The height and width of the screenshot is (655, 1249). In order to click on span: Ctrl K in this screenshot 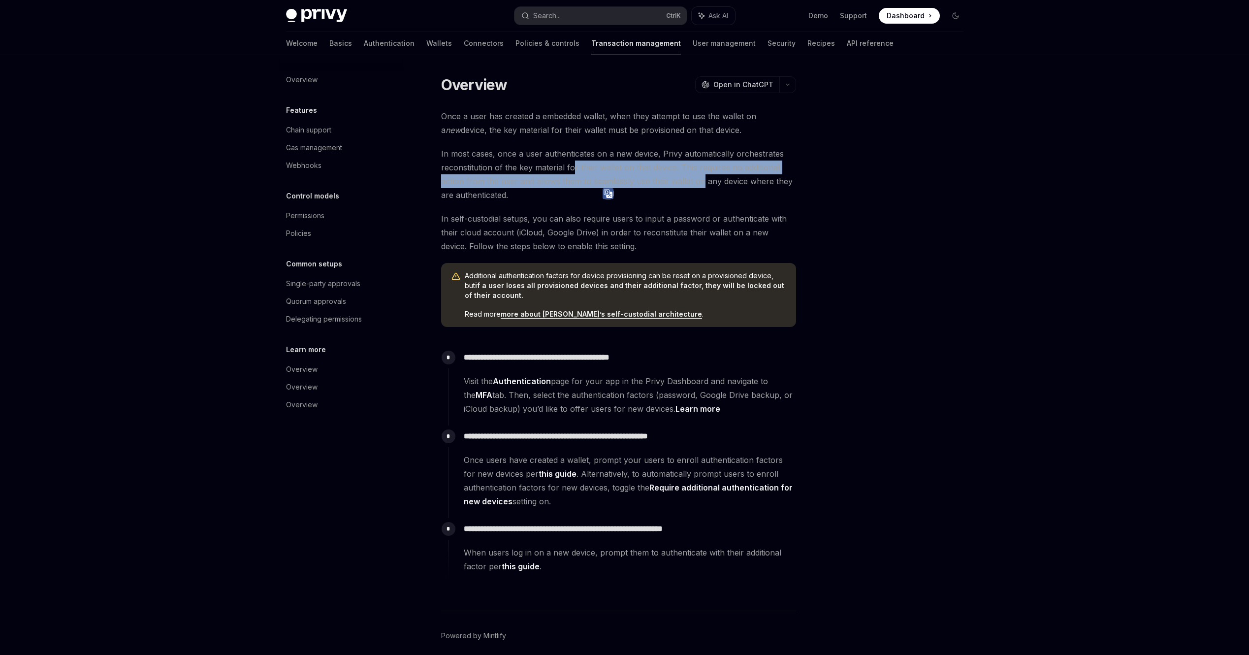, I will do `click(674, 16)`.